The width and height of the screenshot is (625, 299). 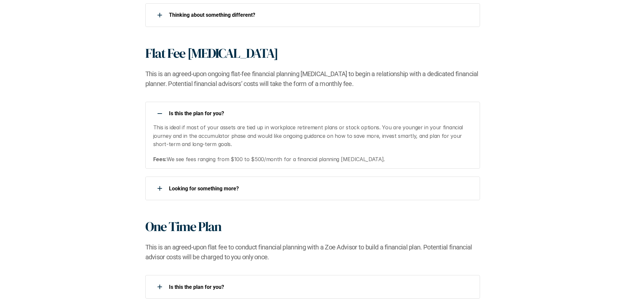 What do you see at coordinates (183, 226) in the screenshot?
I see `h1: One Time Plan` at bounding box center [183, 226].